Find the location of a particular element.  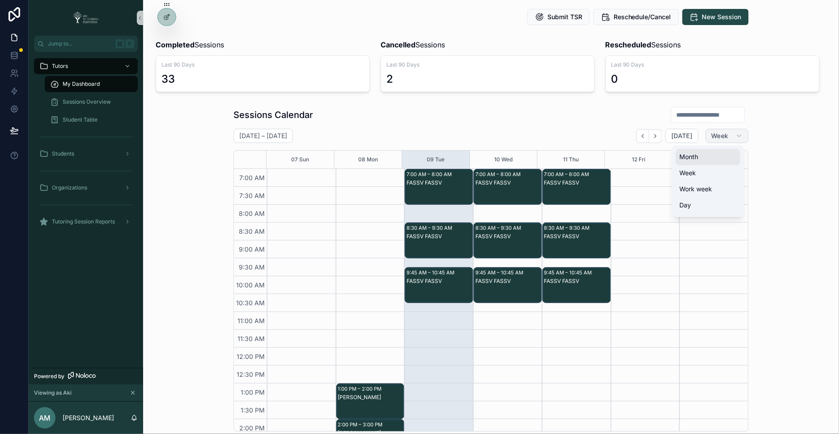

div: 09 Tue is located at coordinates (436, 160).